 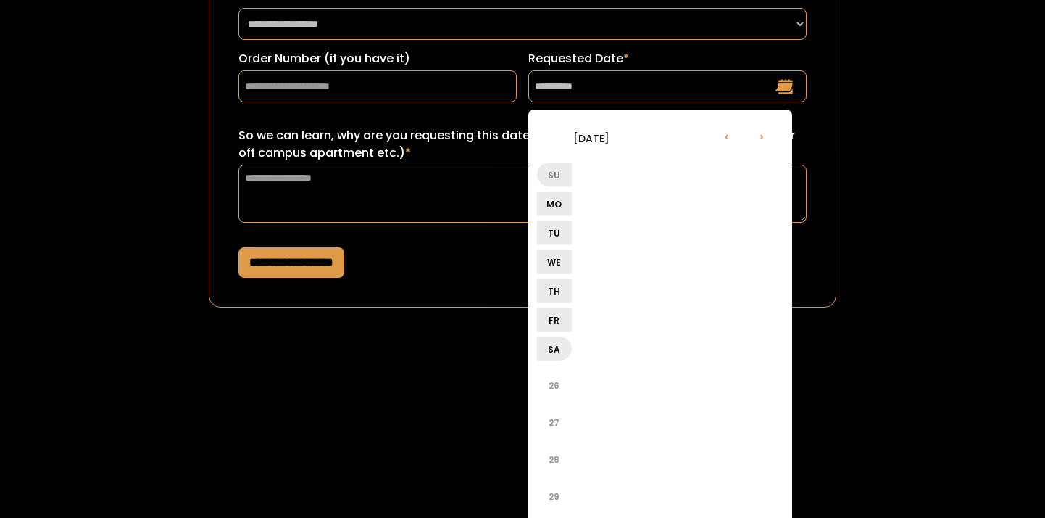 What do you see at coordinates (555, 422) in the screenshot?
I see `li: 27` at bounding box center [555, 422].